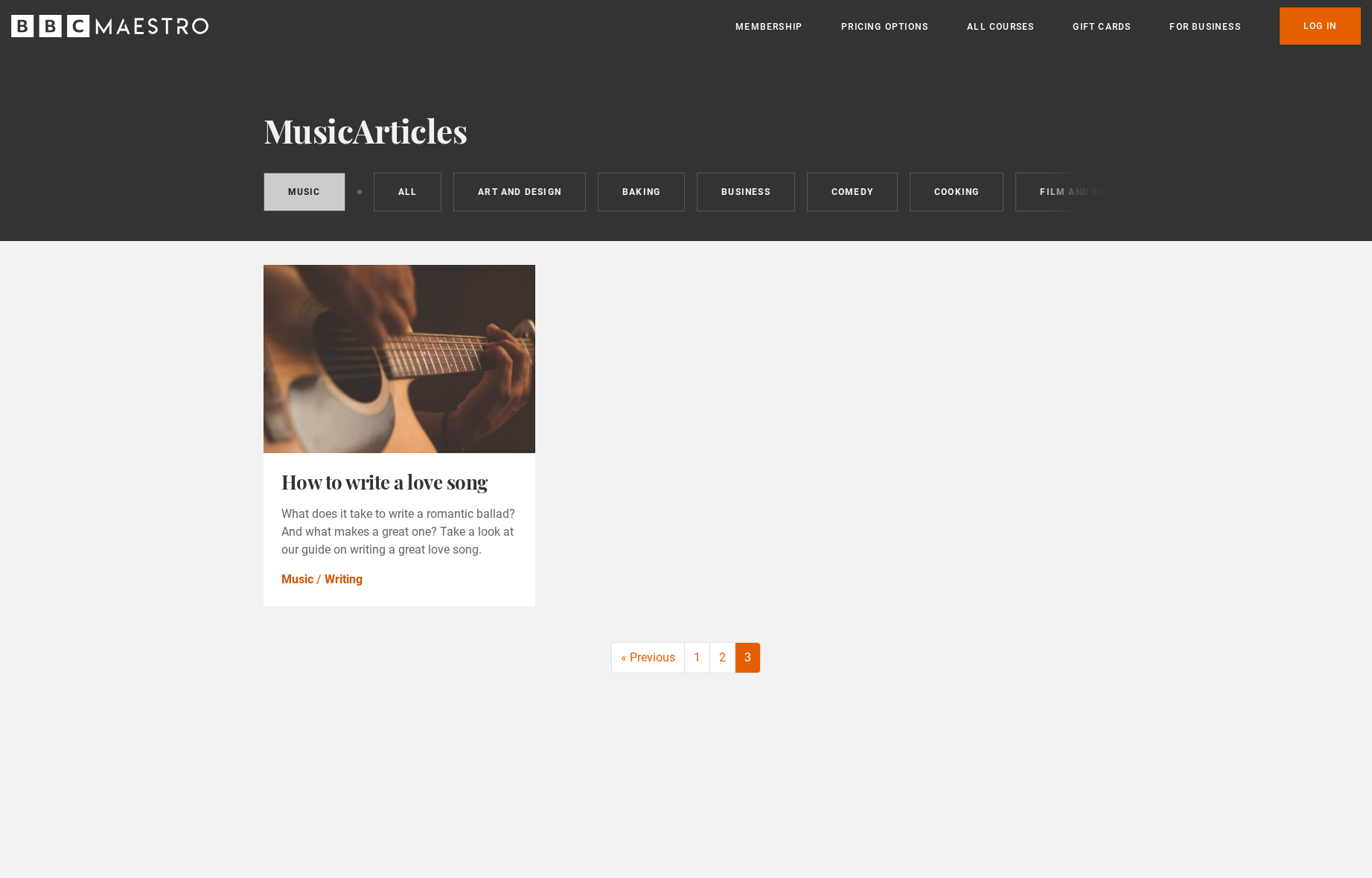 The height and width of the screenshot is (878, 1372). I want to click on a: For business, so click(1205, 27).